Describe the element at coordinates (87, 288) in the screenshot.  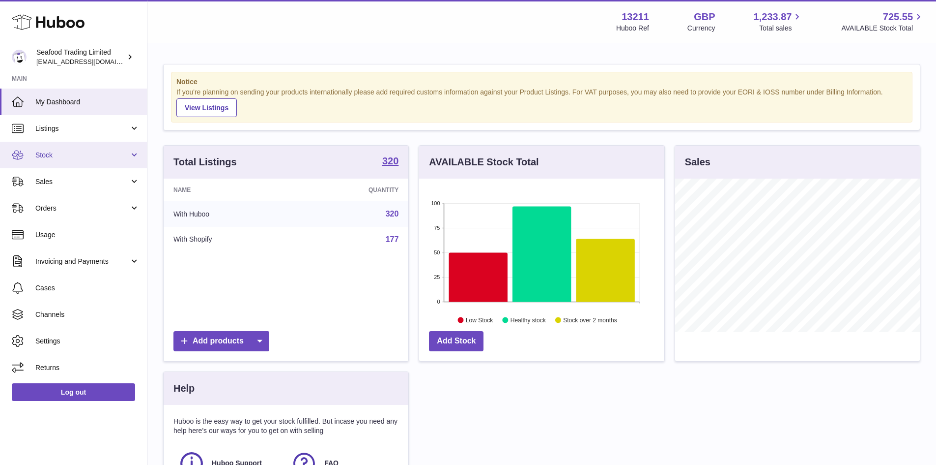
I see `span: Cases` at that location.